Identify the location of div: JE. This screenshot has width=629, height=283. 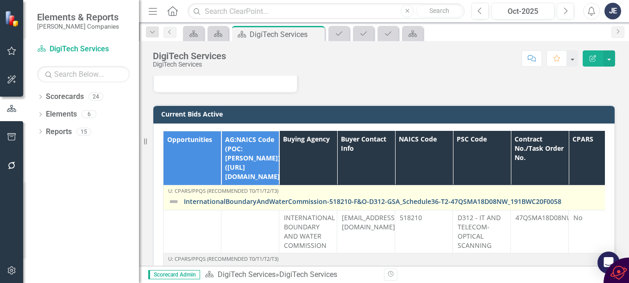
(613, 11).